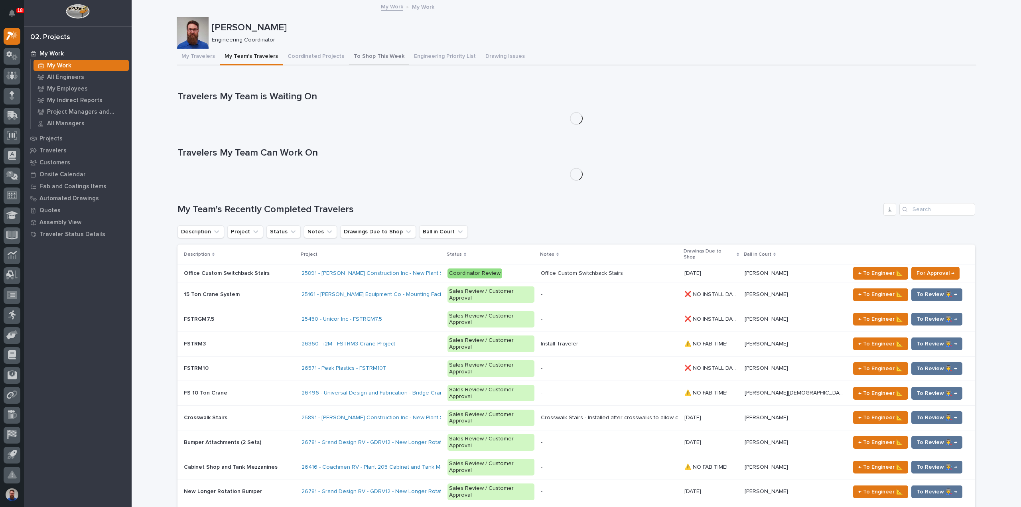 This screenshot has height=507, width=1021. I want to click on a: Traveler Status Details, so click(78, 234).